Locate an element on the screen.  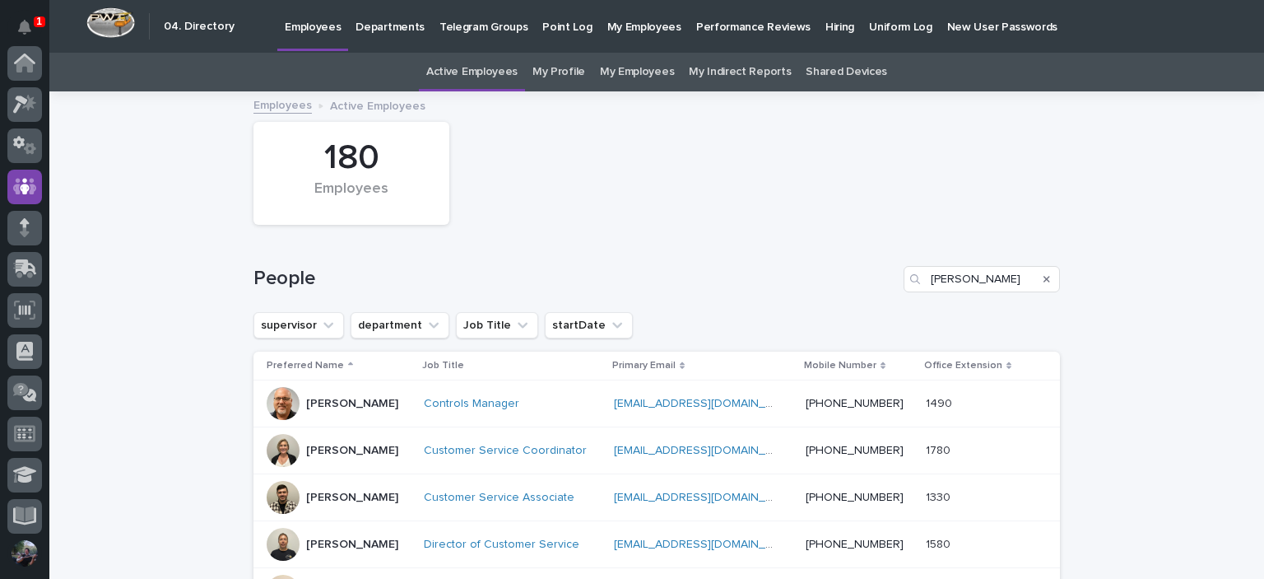
a: Customer Service Coordinator is located at coordinates (505, 450).